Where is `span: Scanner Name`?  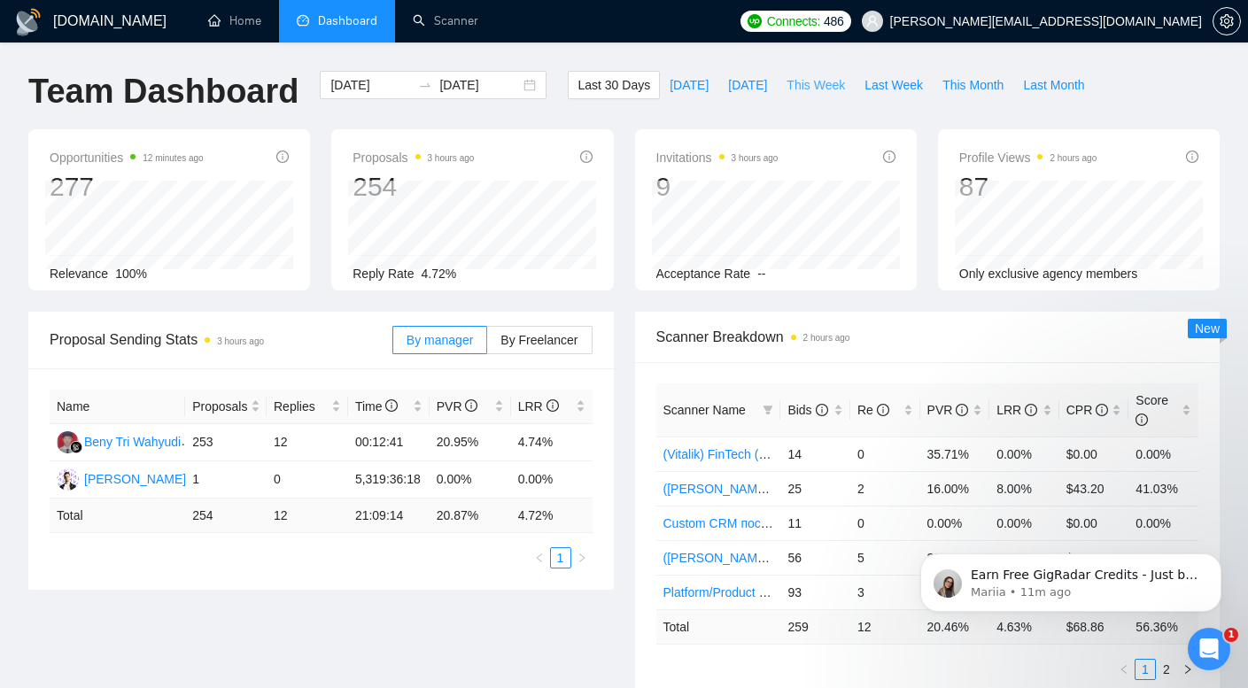 span: Scanner Name is located at coordinates (704, 410).